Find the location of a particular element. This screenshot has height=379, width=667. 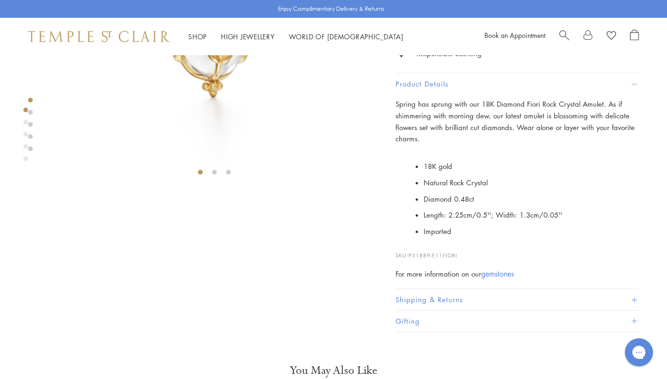

button: Gorgias live chat is located at coordinates (19, 17).